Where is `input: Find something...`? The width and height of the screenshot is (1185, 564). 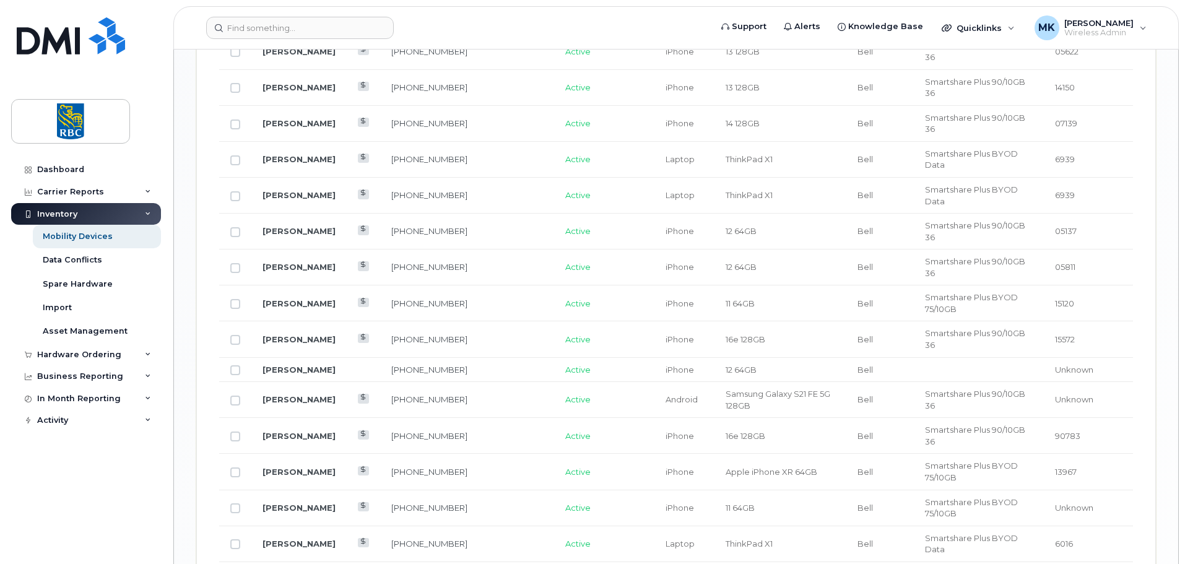
input: Find something... is located at coordinates (300, 28).